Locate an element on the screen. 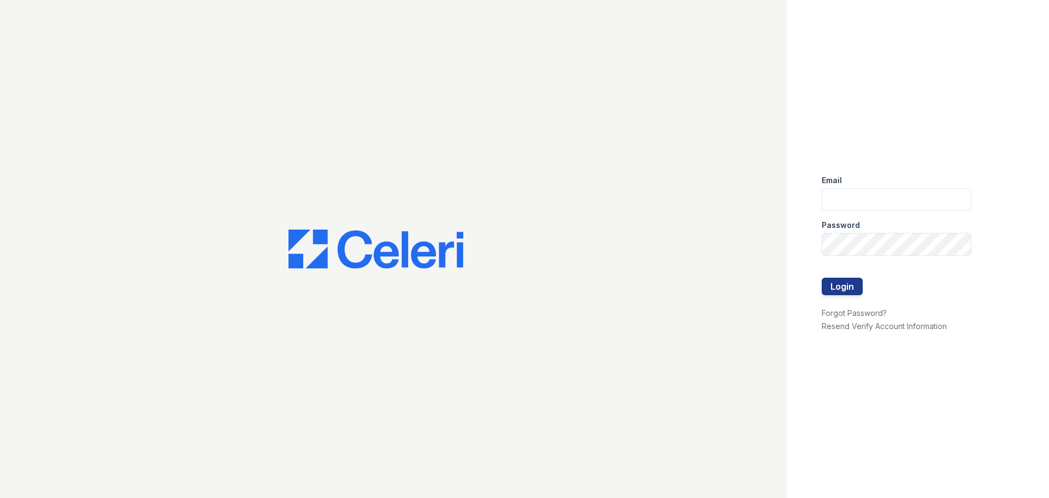  label: Email is located at coordinates (831, 180).